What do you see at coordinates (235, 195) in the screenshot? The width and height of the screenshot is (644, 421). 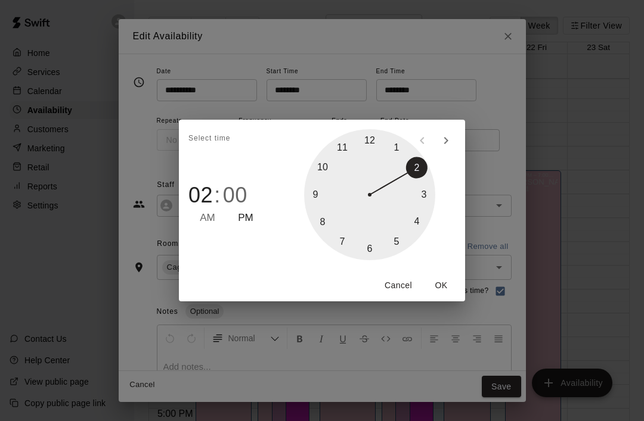 I see `span: 00` at bounding box center [235, 195].